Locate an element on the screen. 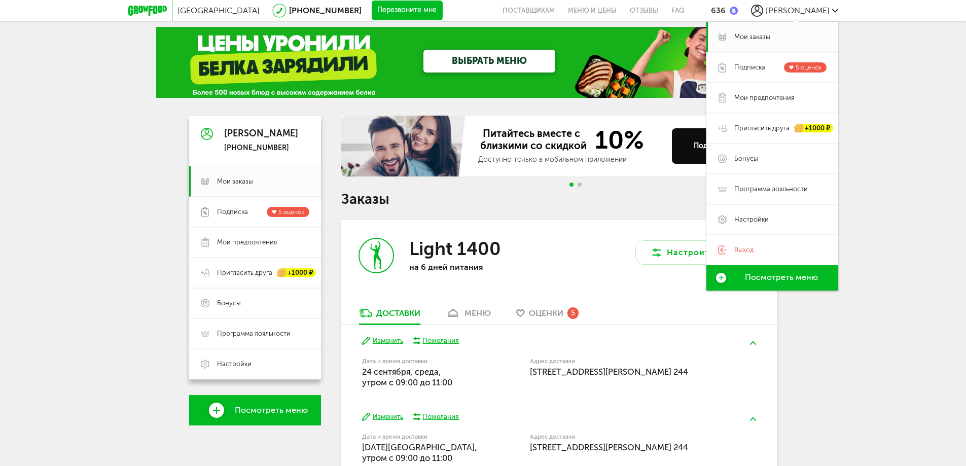 This screenshot has height=466, width=966. p: на 6 дней питания is located at coordinates (475, 267).